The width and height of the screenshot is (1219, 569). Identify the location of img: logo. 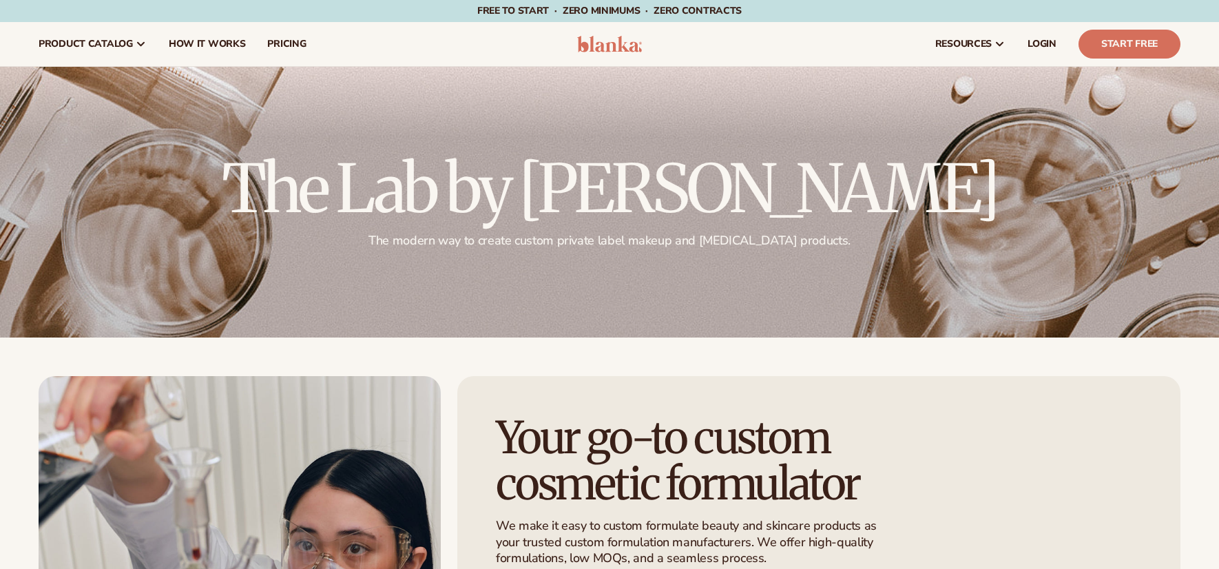
(609, 44).